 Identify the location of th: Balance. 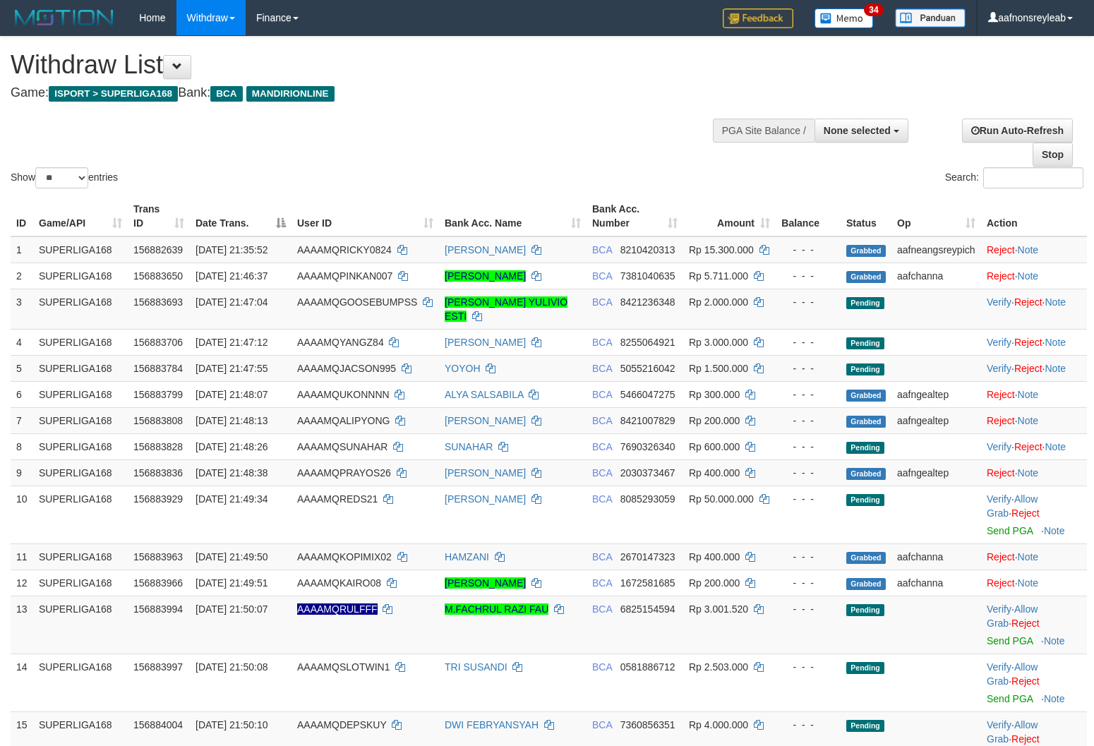
(808, 216).